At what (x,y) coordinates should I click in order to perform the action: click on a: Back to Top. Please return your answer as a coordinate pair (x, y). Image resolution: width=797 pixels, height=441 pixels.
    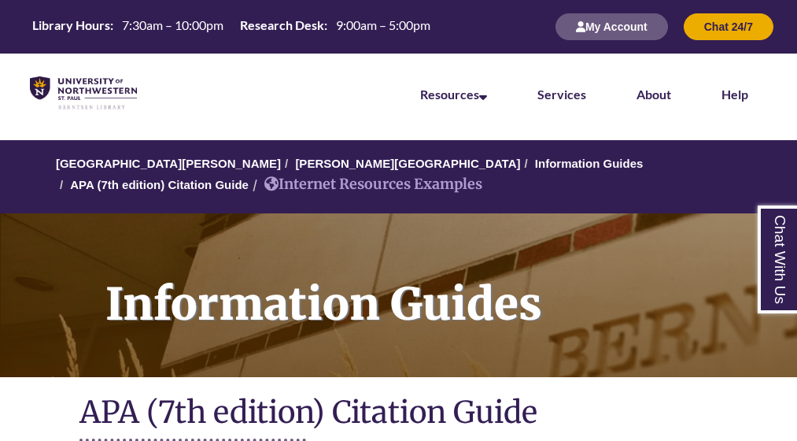
    Looking at the image, I should click on (763, 194).